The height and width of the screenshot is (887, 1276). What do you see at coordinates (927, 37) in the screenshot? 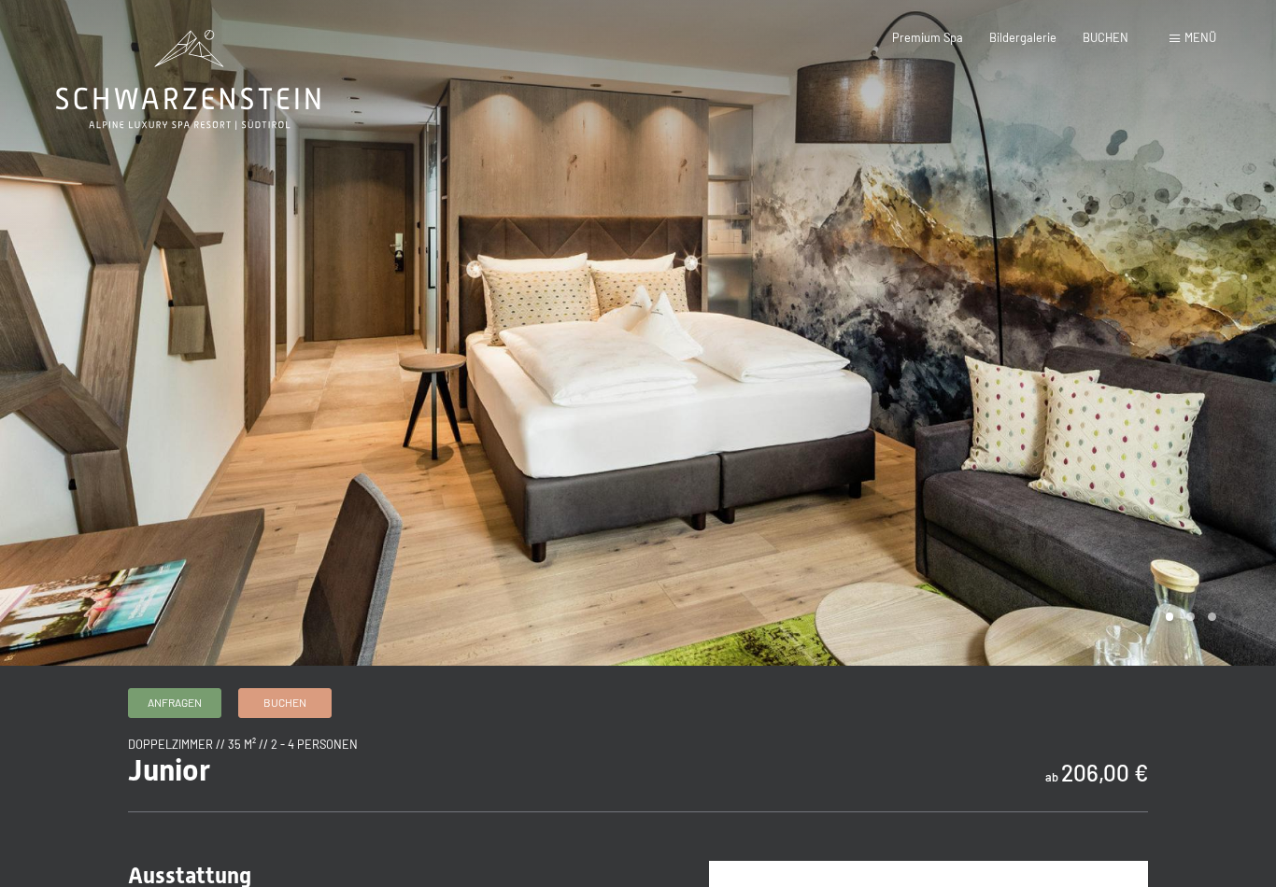
I see `span: Premium Spa` at bounding box center [927, 37].